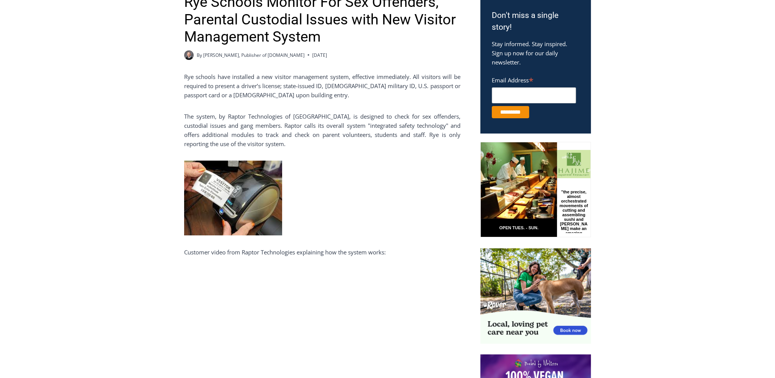 The width and height of the screenshot is (775, 378). What do you see at coordinates (199, 55) in the screenshot?
I see `span: By` at bounding box center [199, 55].